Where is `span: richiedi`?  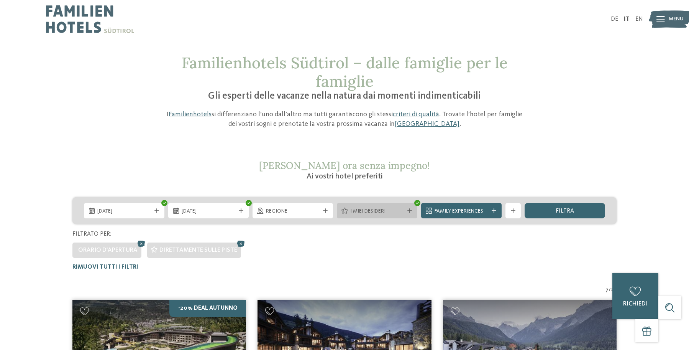 span: richiedi is located at coordinates (636, 304).